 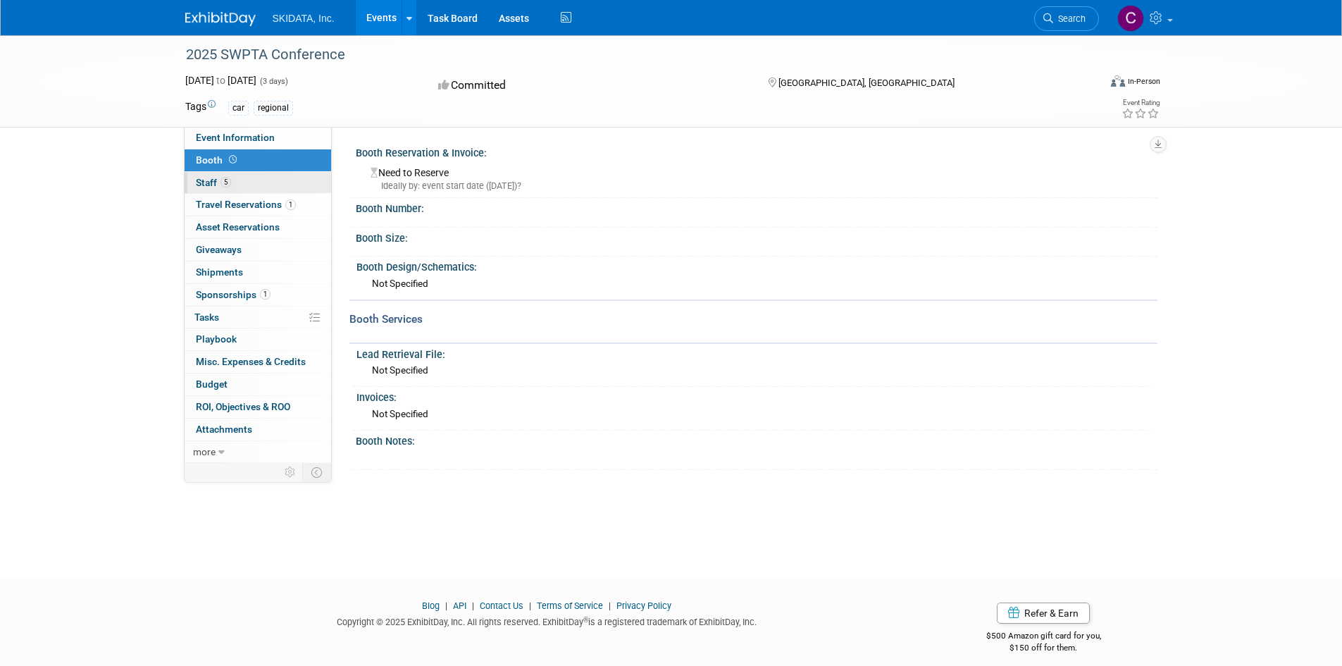 What do you see at coordinates (304, 18) in the screenshot?
I see `span: SKIDATA, Inc.` at bounding box center [304, 18].